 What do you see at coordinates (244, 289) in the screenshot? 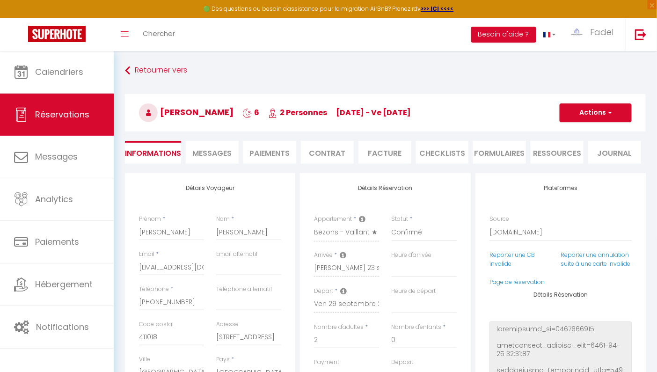
I see `label: Téléphone alternatif` at bounding box center [244, 289].